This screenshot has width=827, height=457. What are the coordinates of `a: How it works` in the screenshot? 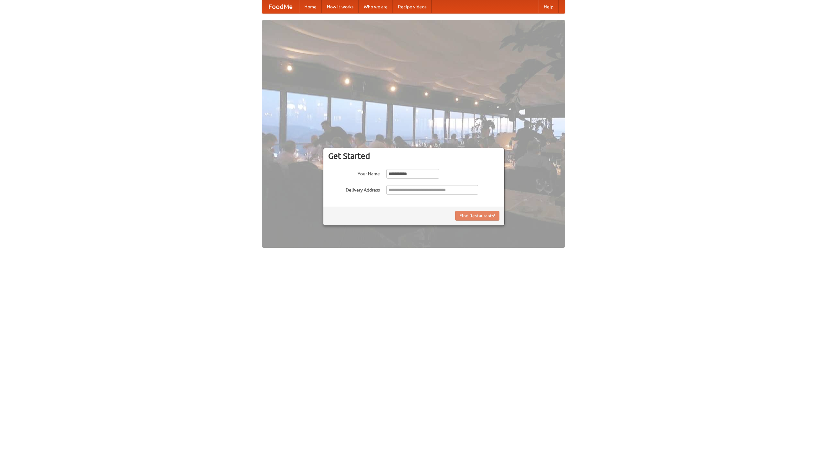 It's located at (340, 7).